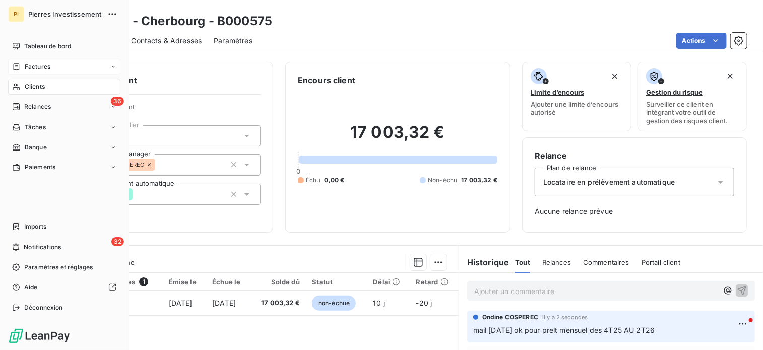  I want to click on span: Portail client, so click(661, 262).